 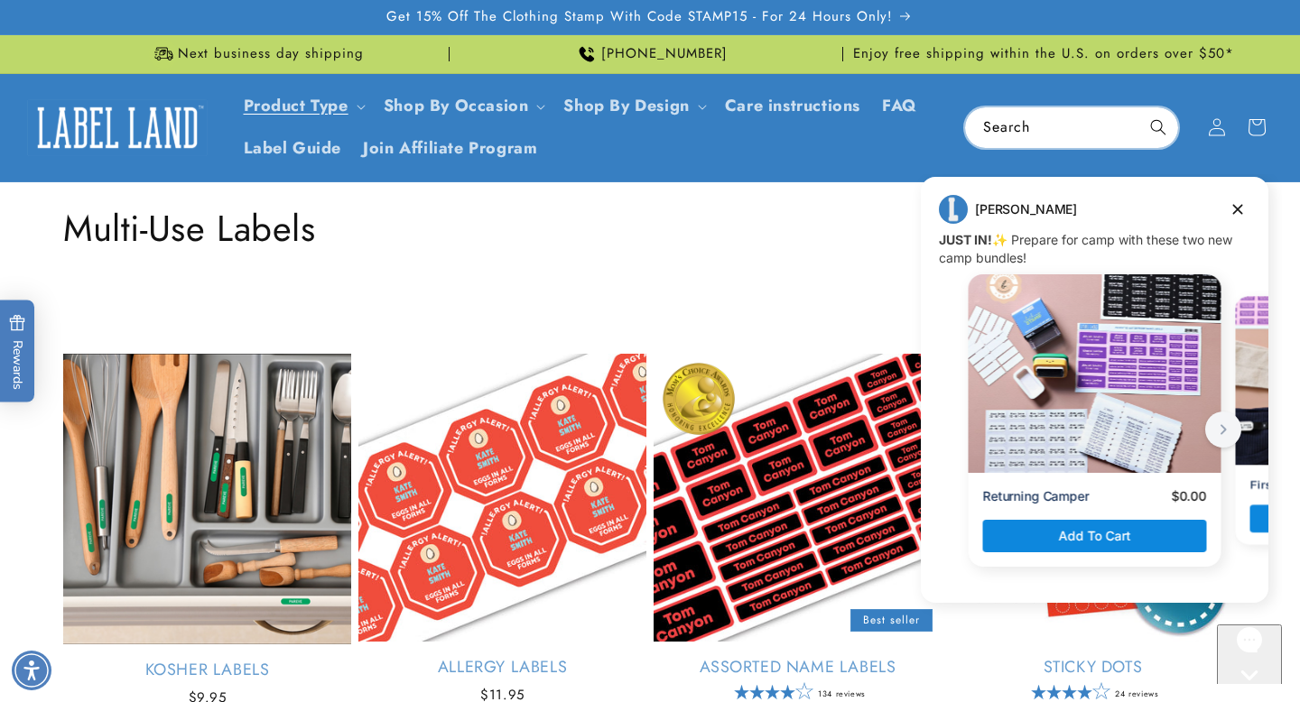 I want to click on a: FAQ, so click(x=899, y=106).